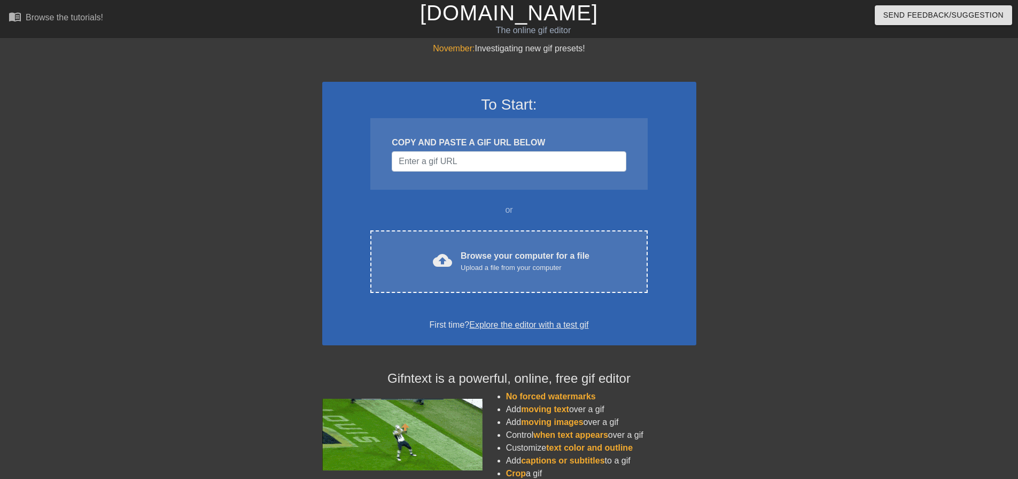 The image size is (1018, 479). I want to click on button: Send Feedback/Suggestion, so click(943, 15).